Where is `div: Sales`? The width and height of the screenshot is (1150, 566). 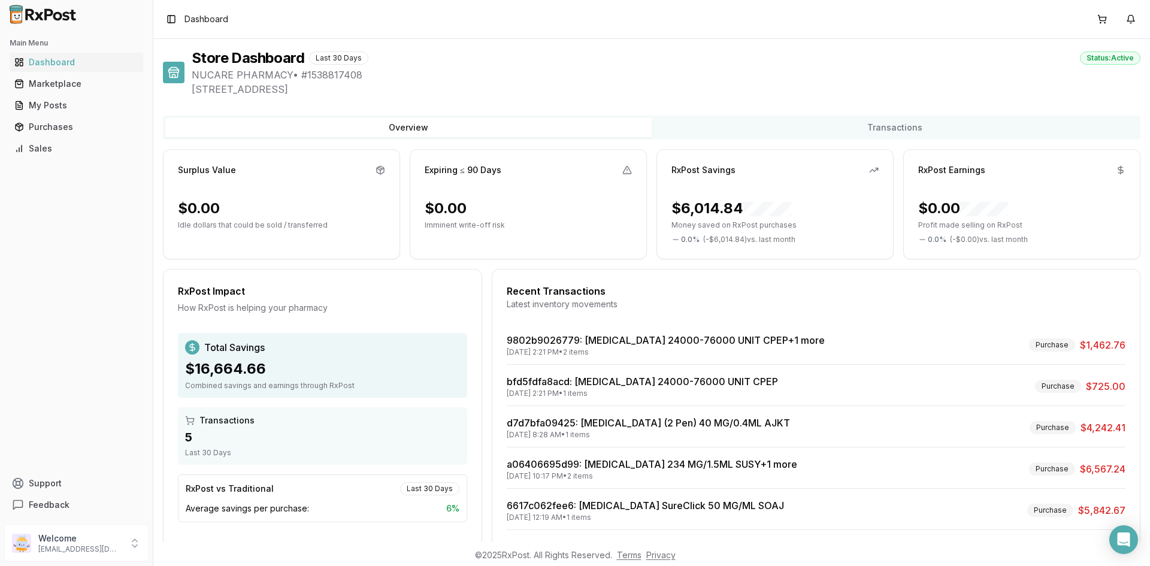
div: Sales is located at coordinates (76, 148).